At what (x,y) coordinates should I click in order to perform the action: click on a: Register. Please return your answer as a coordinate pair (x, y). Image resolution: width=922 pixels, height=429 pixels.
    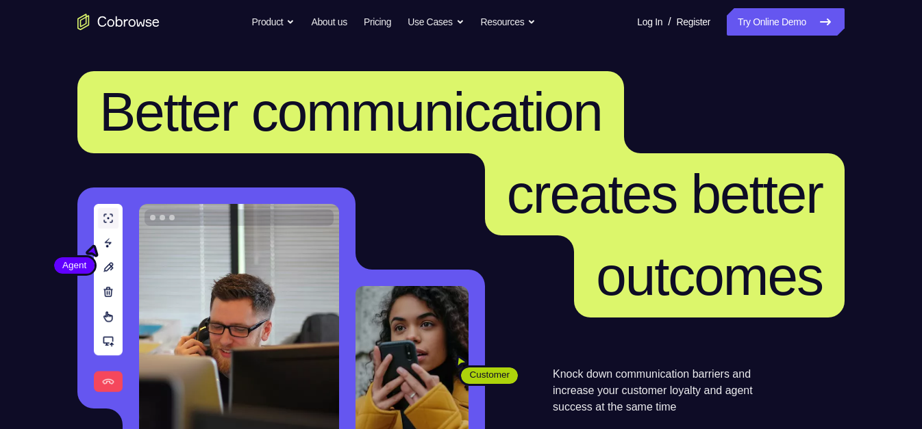
    Looking at the image, I should click on (693, 22).